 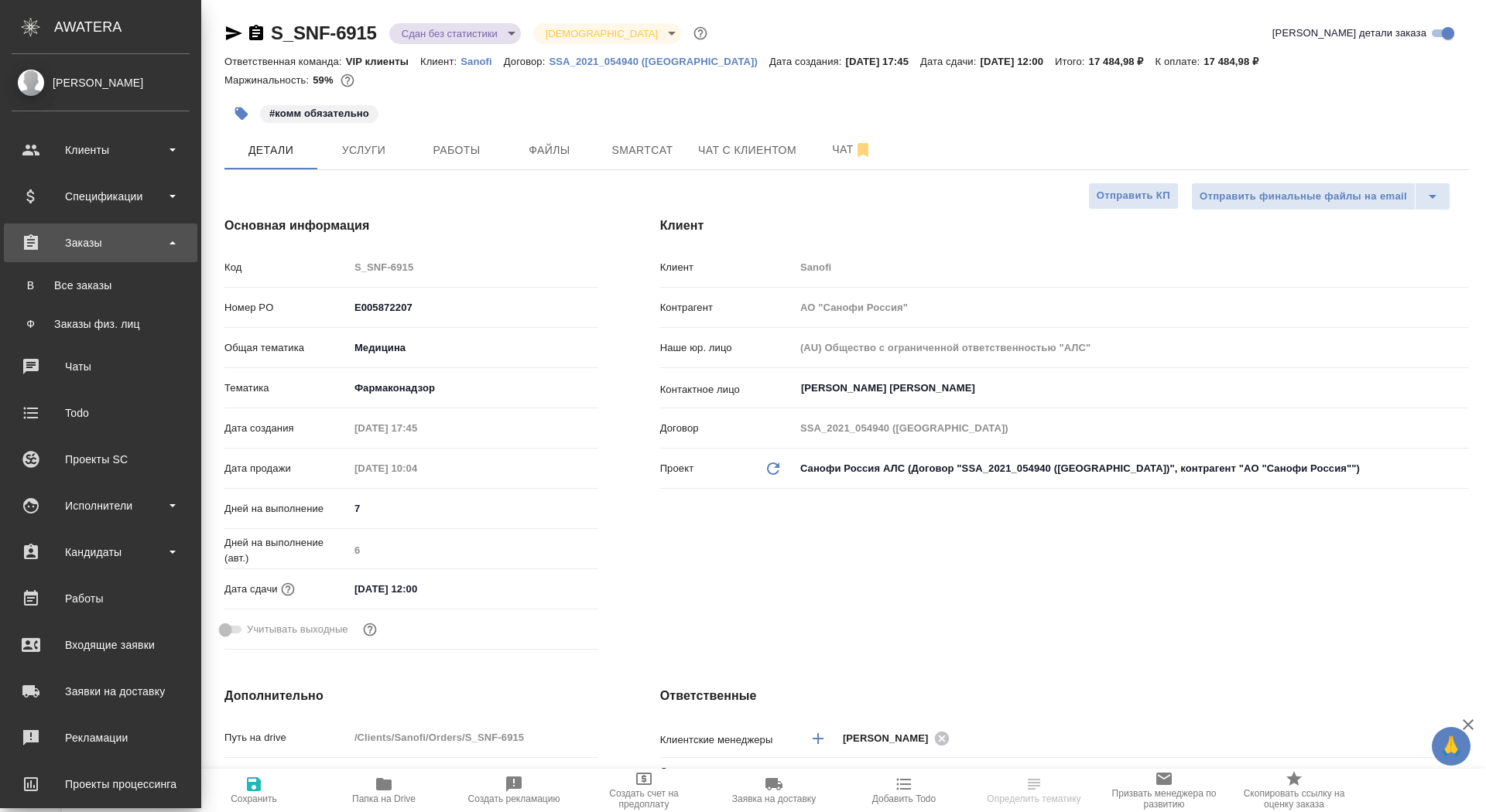 What do you see at coordinates (514, 799) in the screenshot?
I see `span: Создать рекламацию` at bounding box center [514, 799].